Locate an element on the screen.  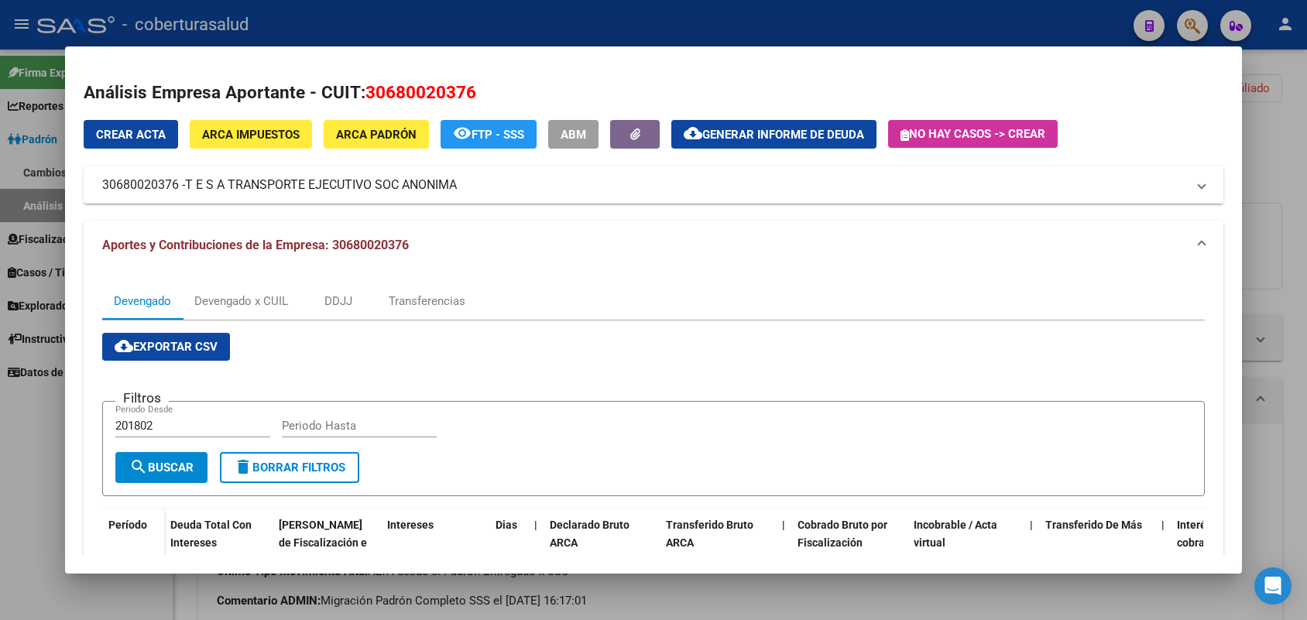
span: Declarado Bruto ARCA is located at coordinates (589, 533).